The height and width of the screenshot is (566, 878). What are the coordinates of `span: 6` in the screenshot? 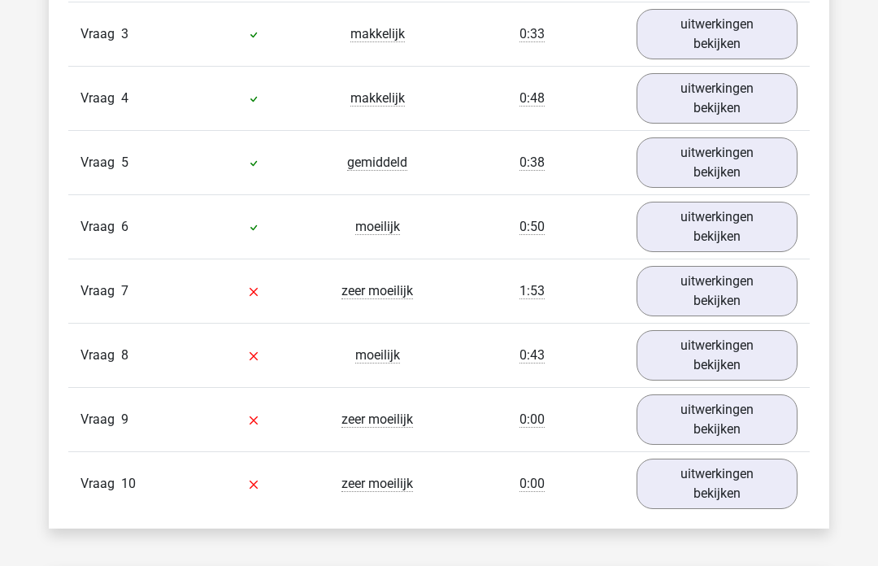 It's located at (124, 226).